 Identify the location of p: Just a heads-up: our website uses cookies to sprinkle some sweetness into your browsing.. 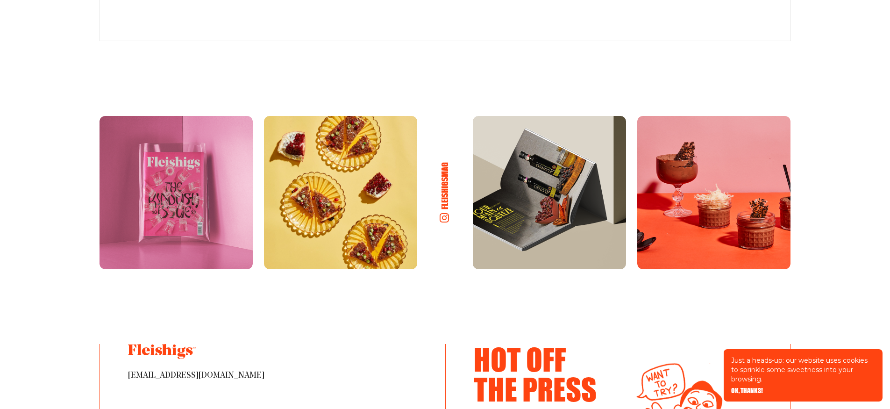
(803, 369).